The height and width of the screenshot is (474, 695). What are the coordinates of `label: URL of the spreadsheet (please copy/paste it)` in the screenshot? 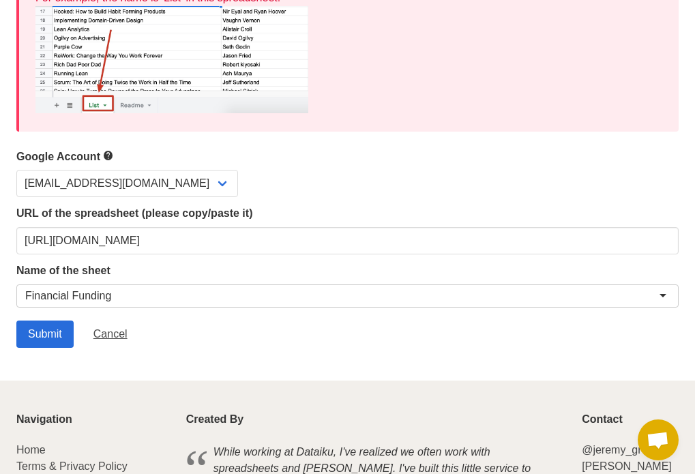 It's located at (347, 214).